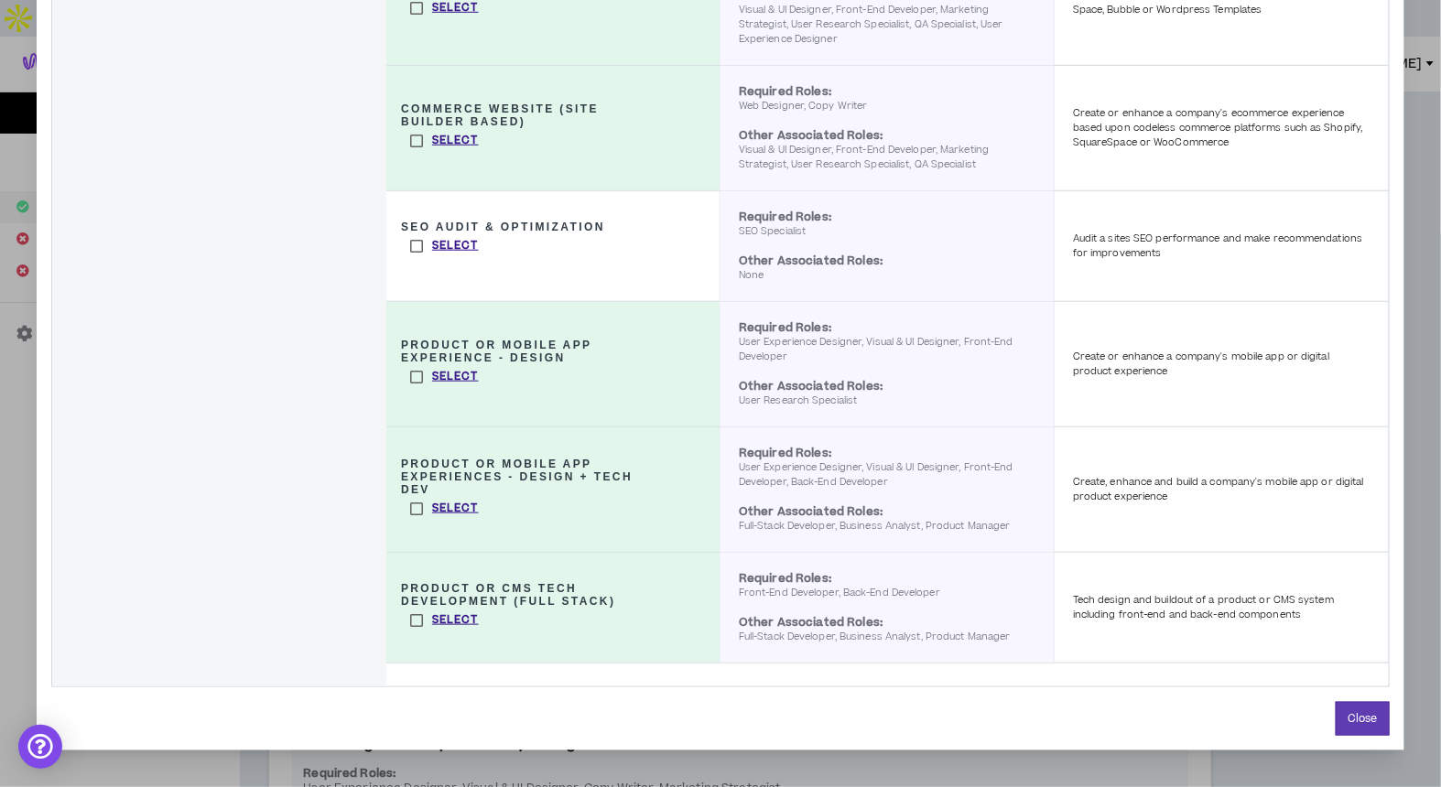 Image resolution: width=1441 pixels, height=787 pixels. What do you see at coordinates (1221, 364) in the screenshot?
I see `p: Create or enhance a company's mobile app or digital product experience` at bounding box center [1221, 364].